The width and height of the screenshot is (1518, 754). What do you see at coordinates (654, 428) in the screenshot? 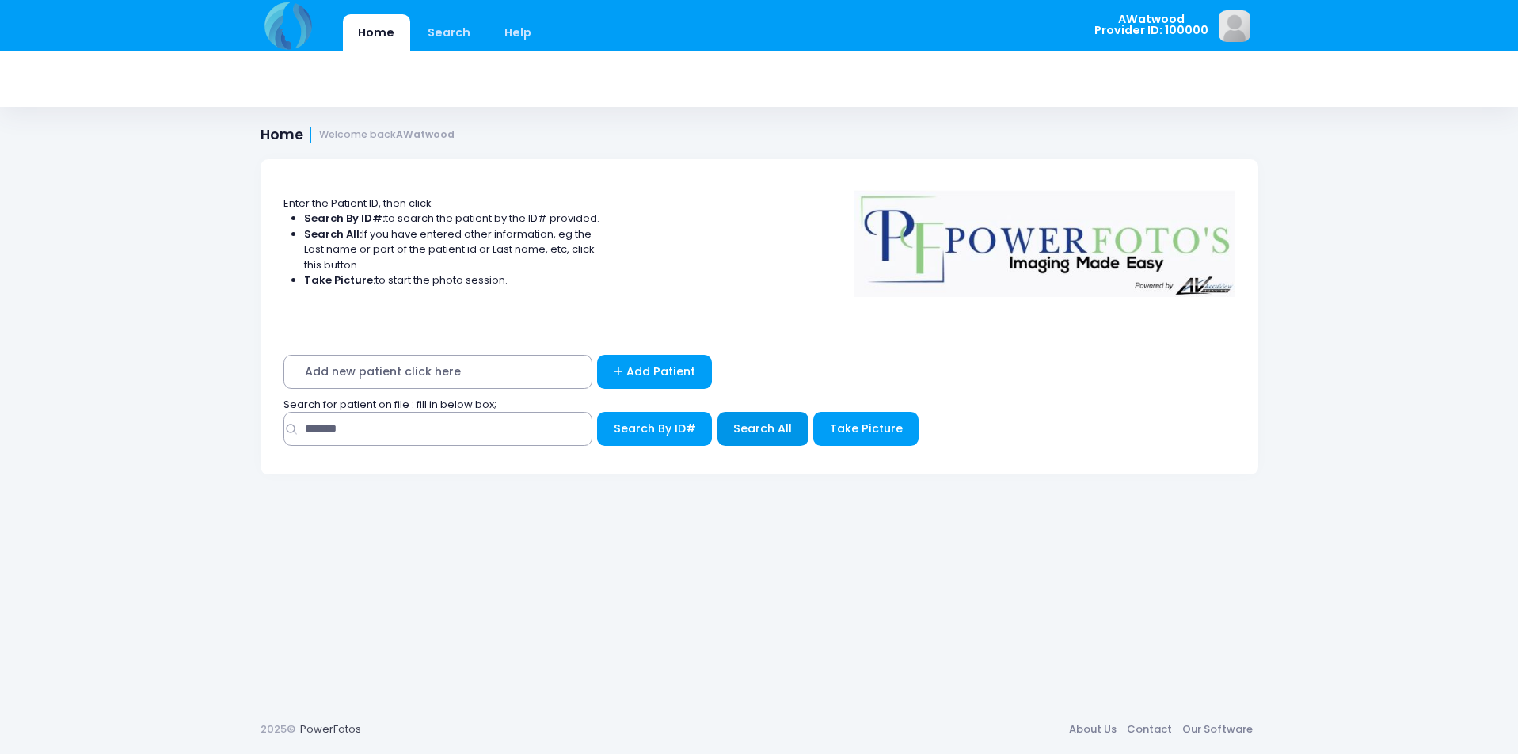
I see `button: Search By ID#` at bounding box center [654, 428].